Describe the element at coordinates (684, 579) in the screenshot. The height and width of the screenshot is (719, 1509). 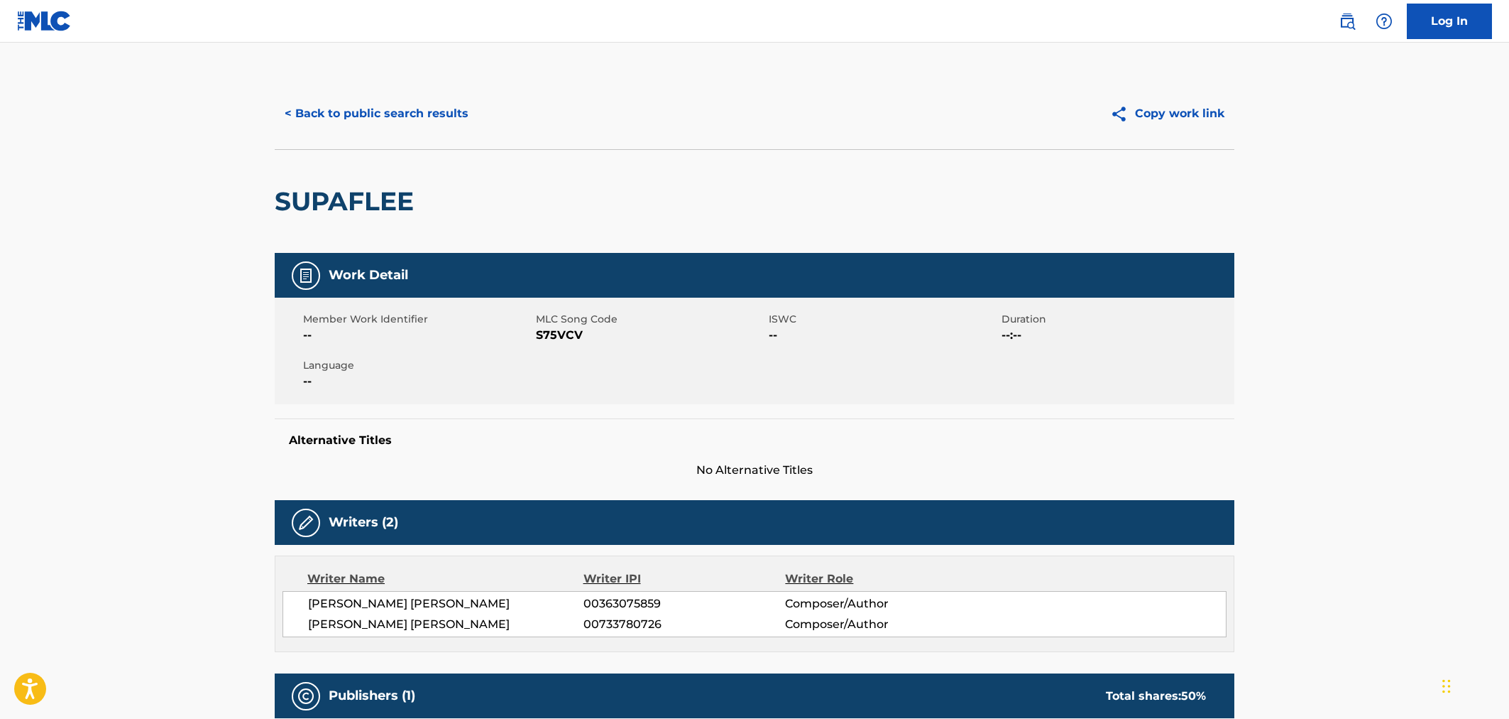
I see `div: Writer IPI` at that location.